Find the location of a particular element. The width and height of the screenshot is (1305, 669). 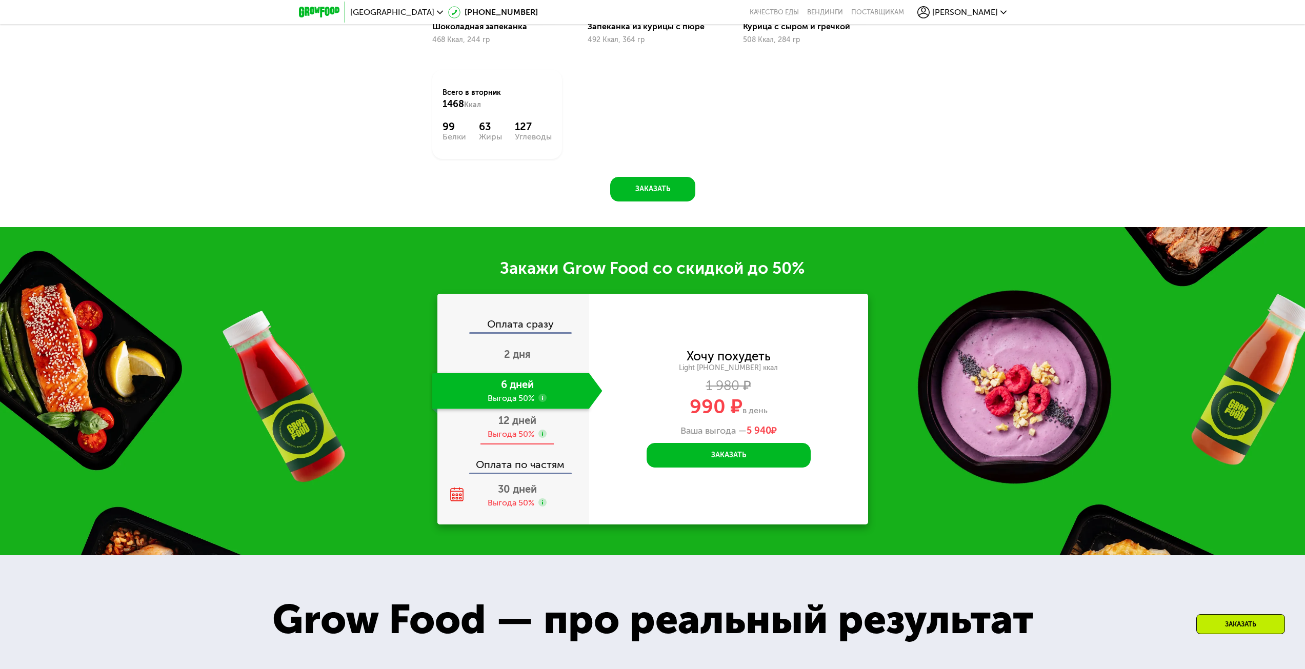

div: 1 980 ₽ is located at coordinates (728, 386).